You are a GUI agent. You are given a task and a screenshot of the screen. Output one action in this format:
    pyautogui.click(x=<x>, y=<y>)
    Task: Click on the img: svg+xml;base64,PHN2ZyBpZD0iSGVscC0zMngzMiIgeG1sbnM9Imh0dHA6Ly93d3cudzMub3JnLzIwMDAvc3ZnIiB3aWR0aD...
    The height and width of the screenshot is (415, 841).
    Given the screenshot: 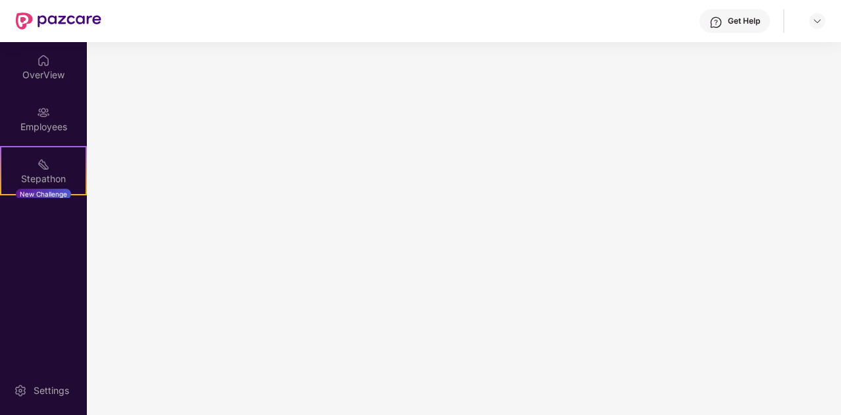 What is the action you would take?
    pyautogui.click(x=716, y=22)
    